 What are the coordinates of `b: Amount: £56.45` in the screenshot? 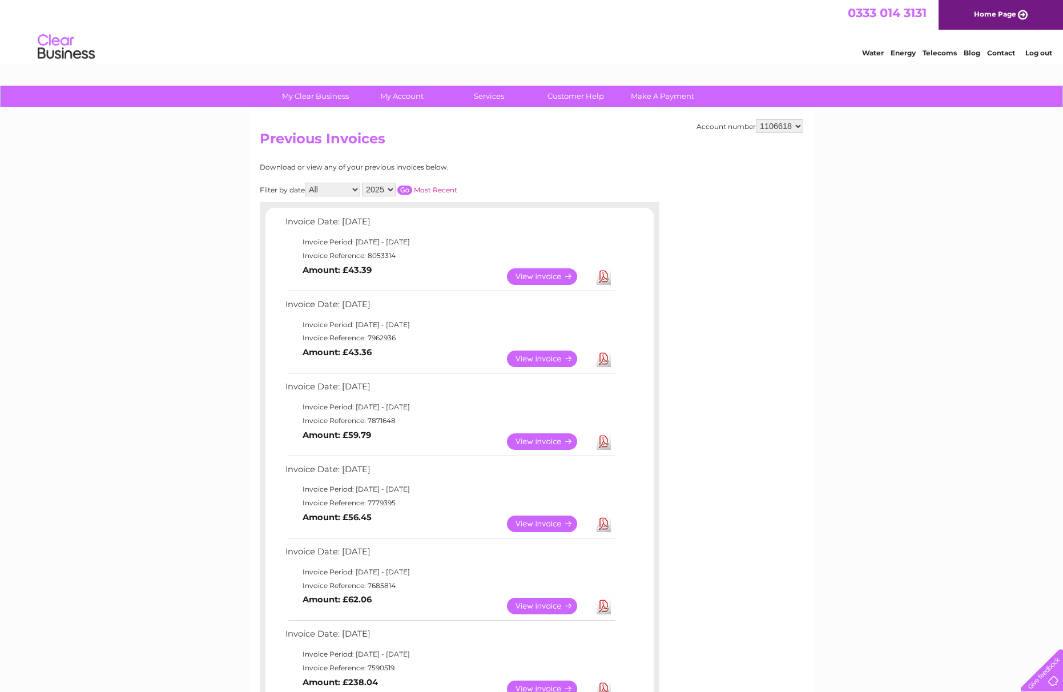 It's located at (337, 517).